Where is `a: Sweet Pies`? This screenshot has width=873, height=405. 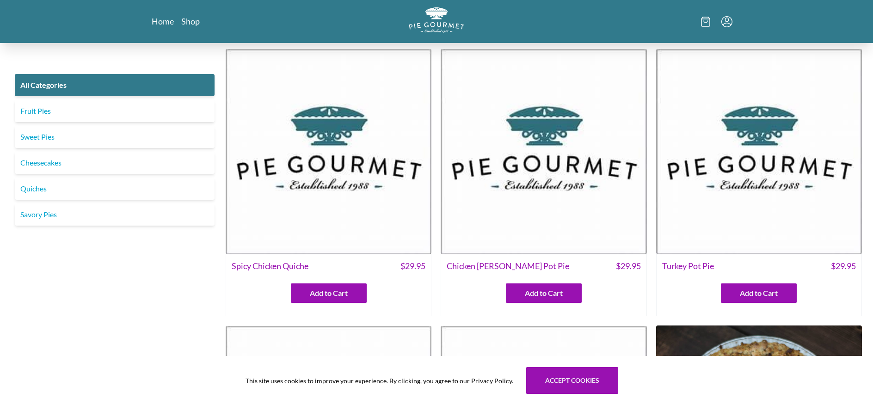
a: Sweet Pies is located at coordinates (115, 137).